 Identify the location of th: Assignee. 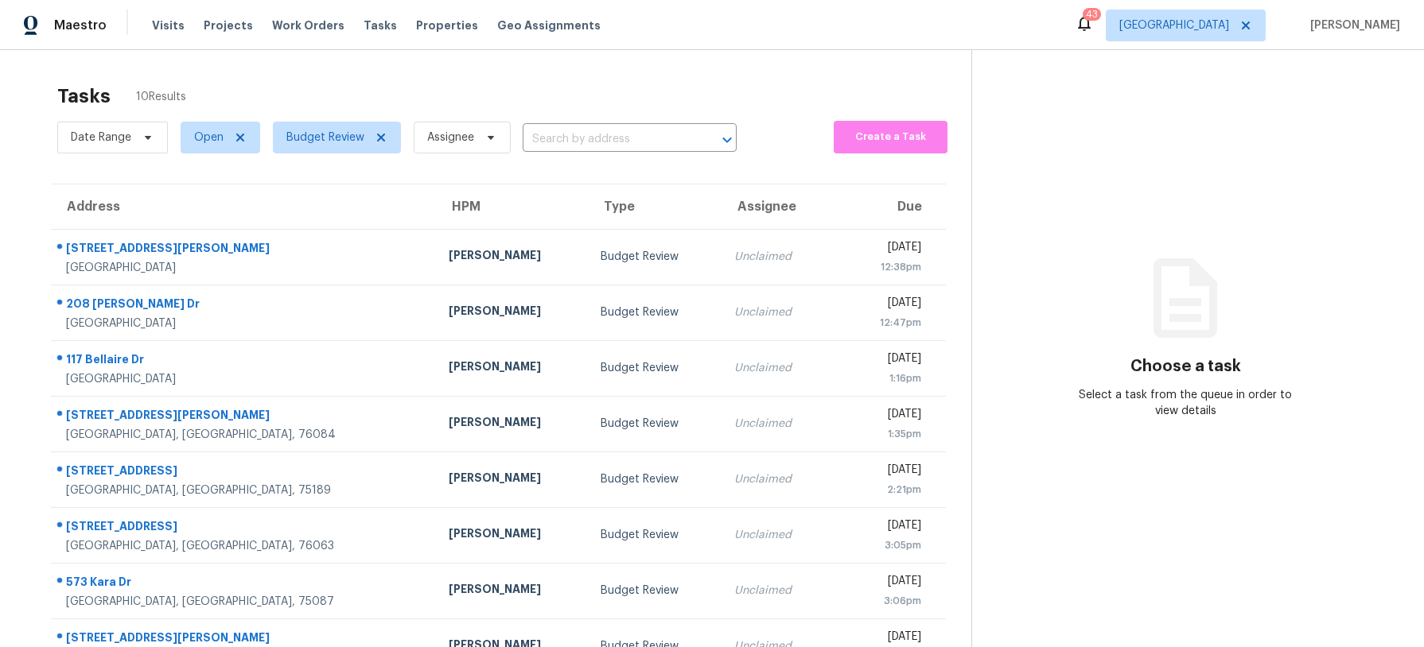
(775, 207).